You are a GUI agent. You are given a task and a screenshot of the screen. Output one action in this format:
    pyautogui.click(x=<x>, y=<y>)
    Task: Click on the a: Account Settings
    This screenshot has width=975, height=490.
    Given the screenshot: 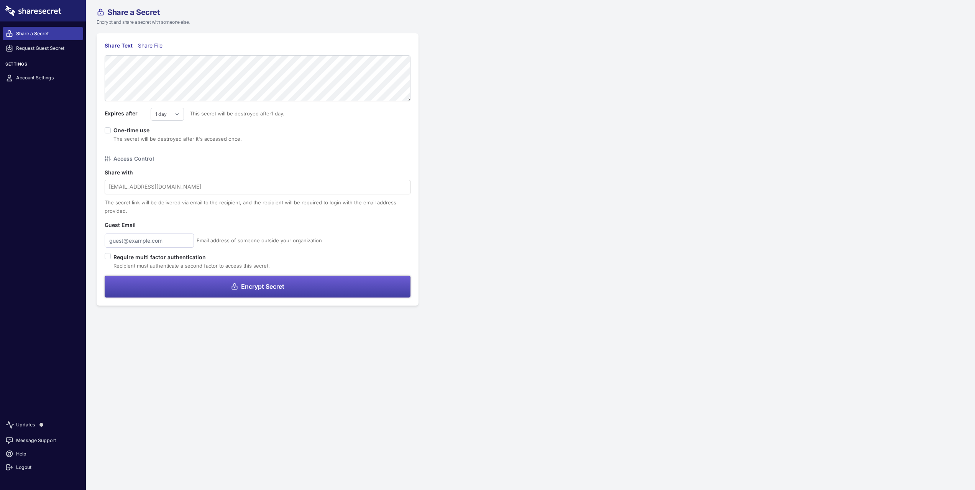 What is the action you would take?
    pyautogui.click(x=43, y=78)
    